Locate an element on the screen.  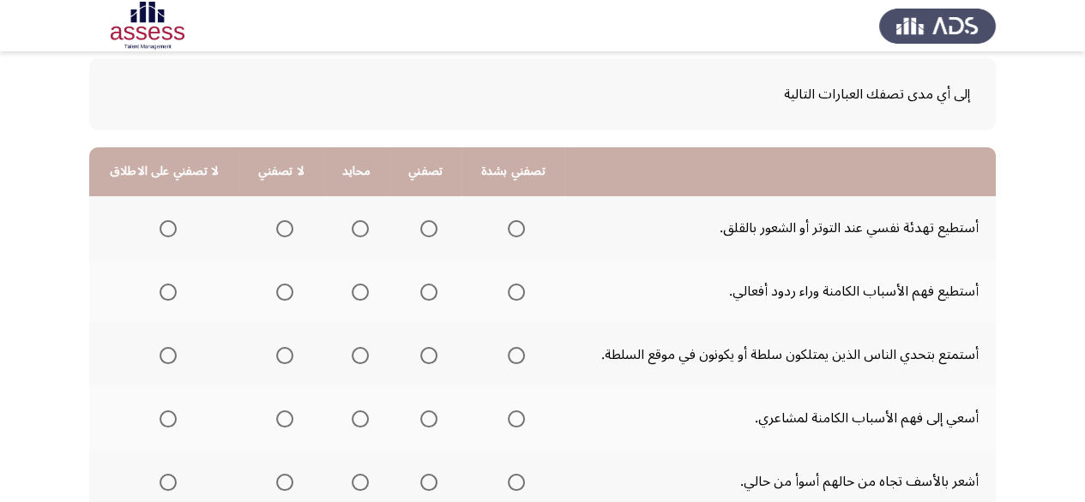
th: لا تصفني على الاطلاق is located at coordinates (164, 171).